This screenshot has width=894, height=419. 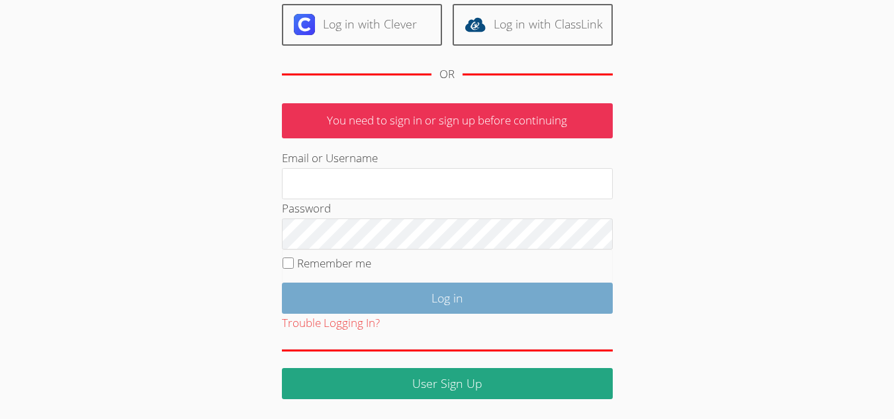 What do you see at coordinates (447, 120) in the screenshot?
I see `p: You need to sign in or sign up before continuing` at bounding box center [447, 120].